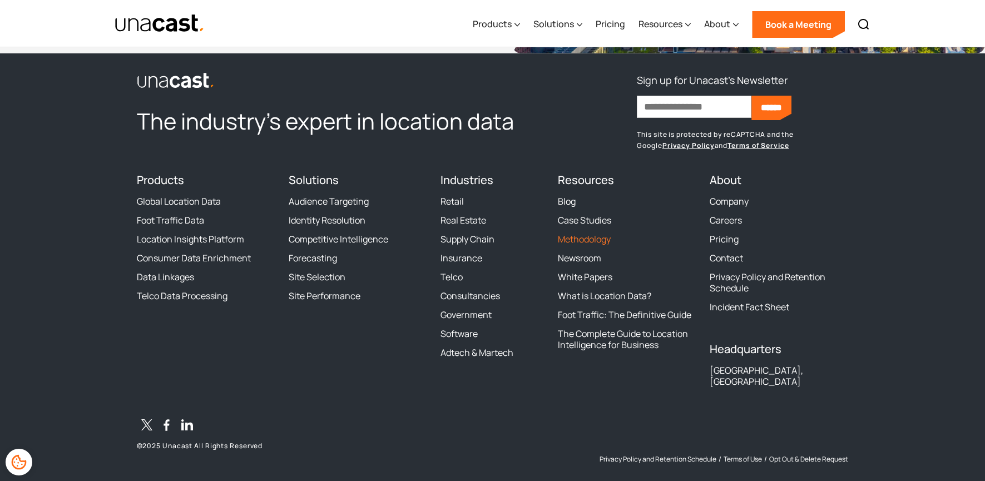  Describe the element at coordinates (314, 180) in the screenshot. I see `a: Solutions` at that location.